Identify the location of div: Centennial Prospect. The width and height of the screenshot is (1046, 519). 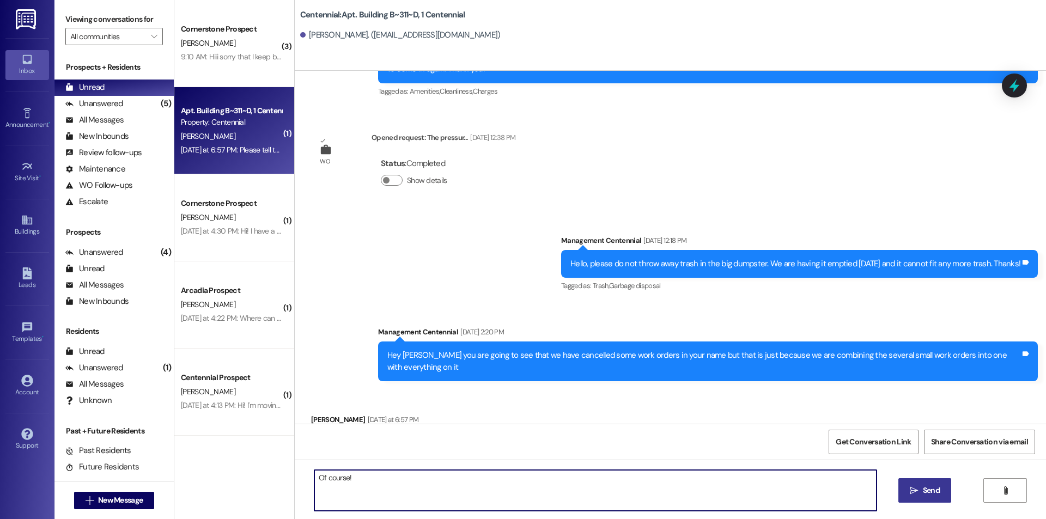
(231, 377).